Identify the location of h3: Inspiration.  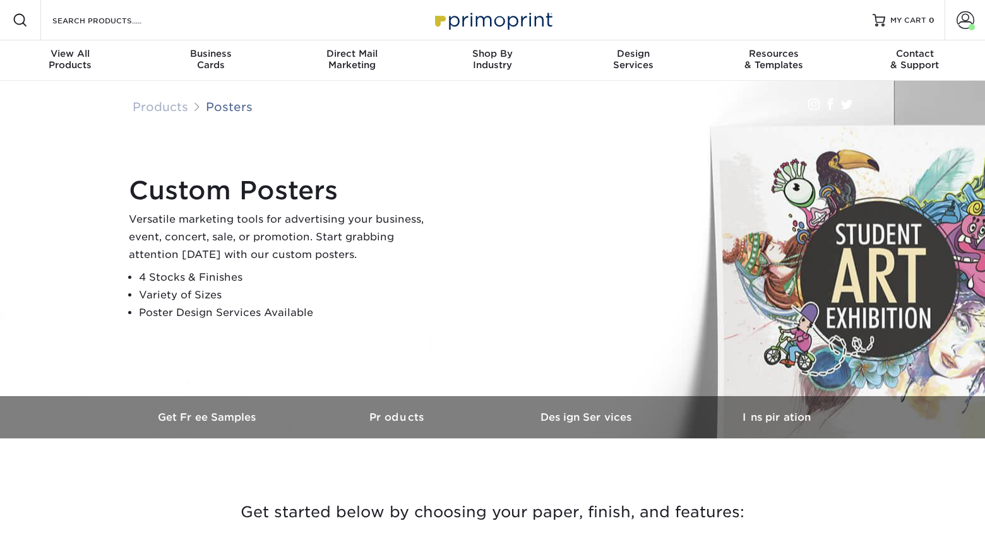
(776, 417).